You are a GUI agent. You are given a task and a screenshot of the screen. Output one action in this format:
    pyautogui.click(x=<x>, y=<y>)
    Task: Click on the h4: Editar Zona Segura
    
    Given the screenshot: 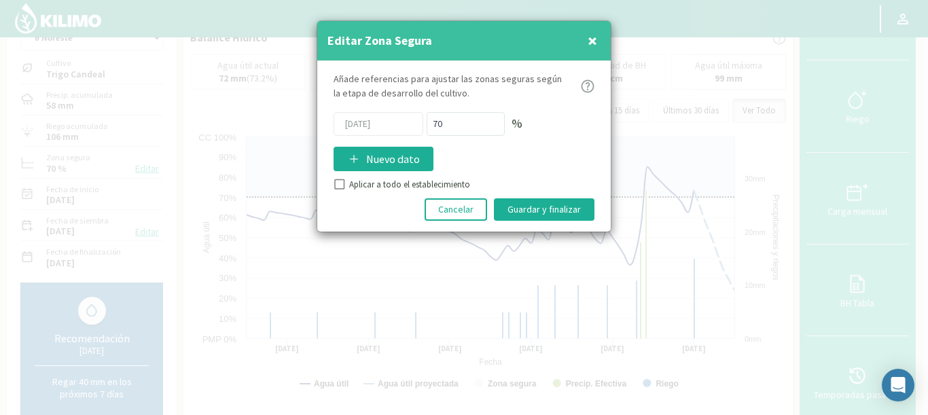 What is the action you would take?
    pyautogui.click(x=380, y=41)
    